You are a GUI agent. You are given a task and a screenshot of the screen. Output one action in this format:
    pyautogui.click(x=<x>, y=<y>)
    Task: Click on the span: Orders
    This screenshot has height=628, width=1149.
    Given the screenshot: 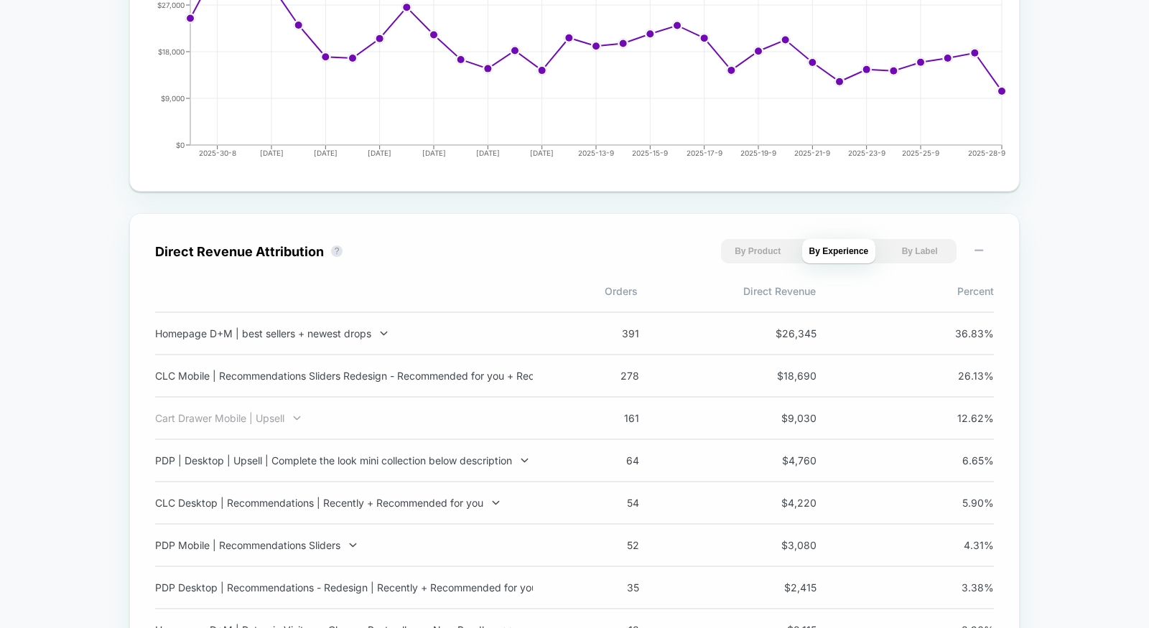 What is the action you would take?
    pyautogui.click(x=549, y=291)
    